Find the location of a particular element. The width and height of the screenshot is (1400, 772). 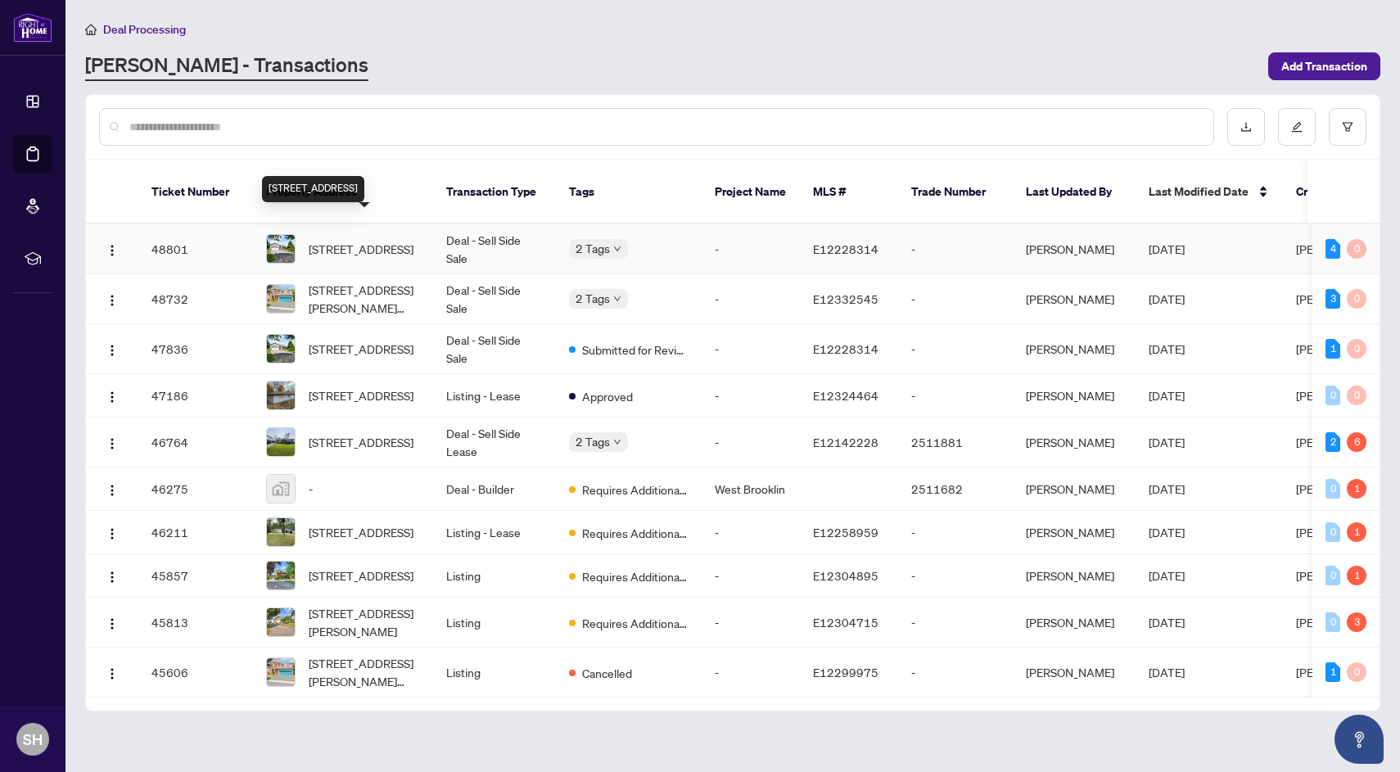

button: Open asap is located at coordinates (1359, 739).